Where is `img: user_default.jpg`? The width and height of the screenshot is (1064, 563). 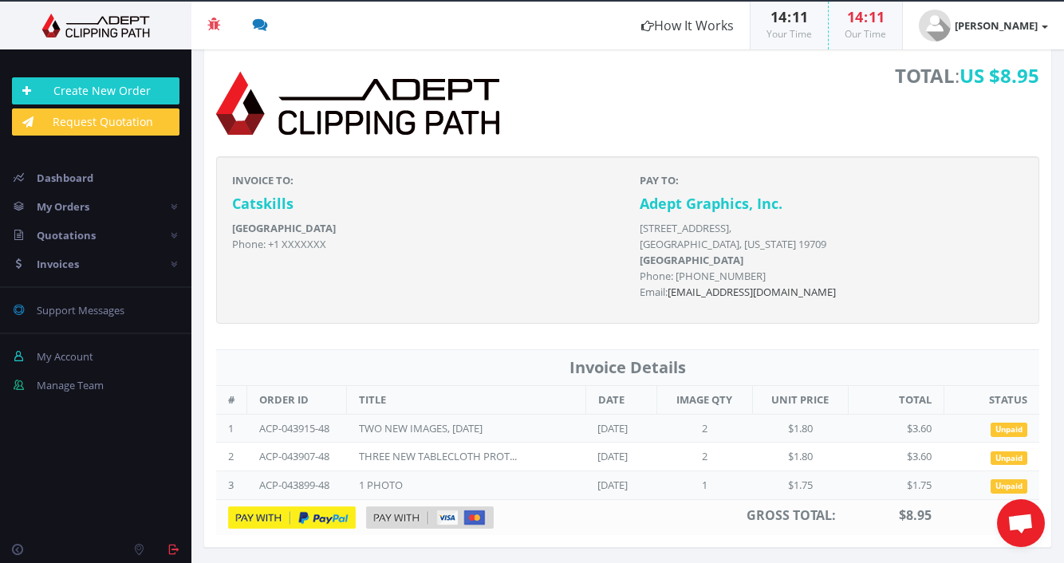 img: user_default.jpg is located at coordinates (935, 26).